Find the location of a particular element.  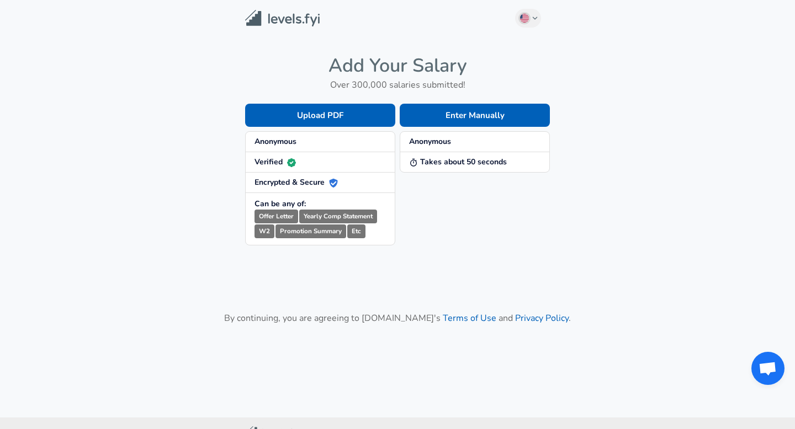

small: Promotion Summary is located at coordinates (311, 231).